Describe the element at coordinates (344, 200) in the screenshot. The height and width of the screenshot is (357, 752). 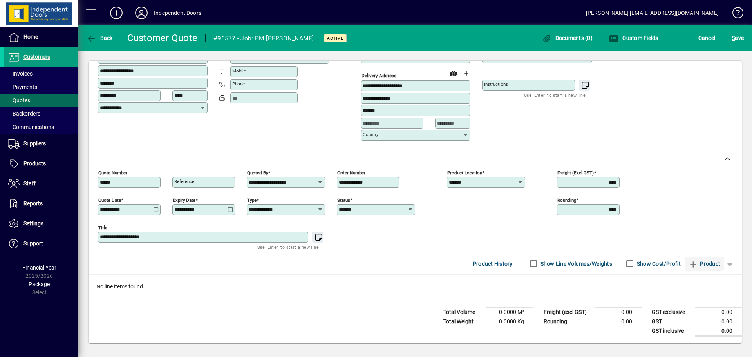
I see `mat-label: Status` at that location.